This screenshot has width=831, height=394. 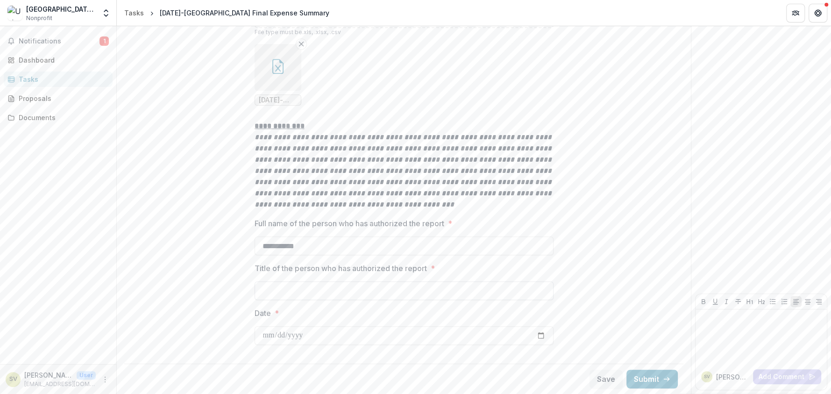 I want to click on button: Strike, so click(x=738, y=301).